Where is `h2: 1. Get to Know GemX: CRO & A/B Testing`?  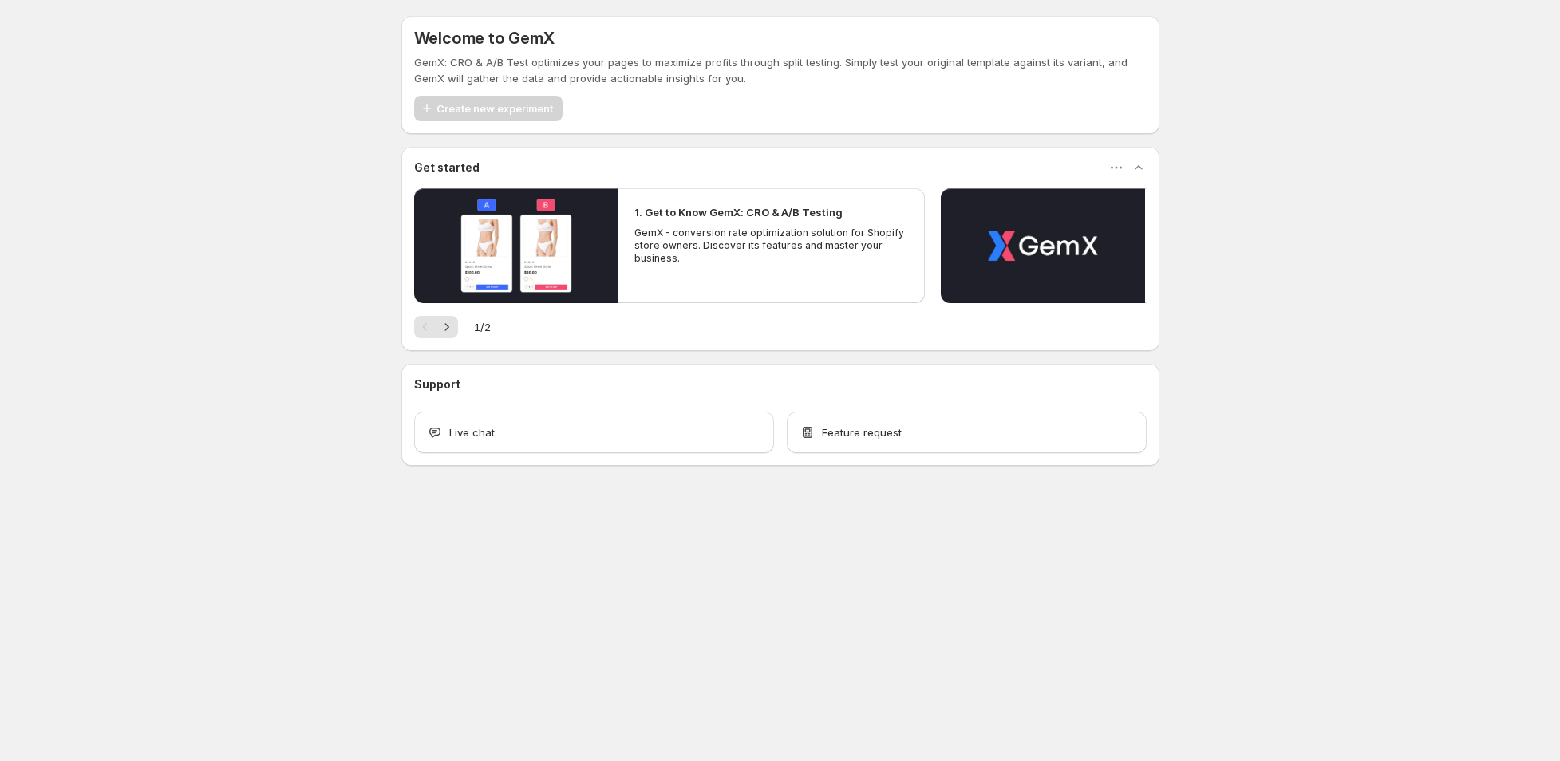
h2: 1. Get to Know GemX: CRO & A/B Testing is located at coordinates (738, 212).